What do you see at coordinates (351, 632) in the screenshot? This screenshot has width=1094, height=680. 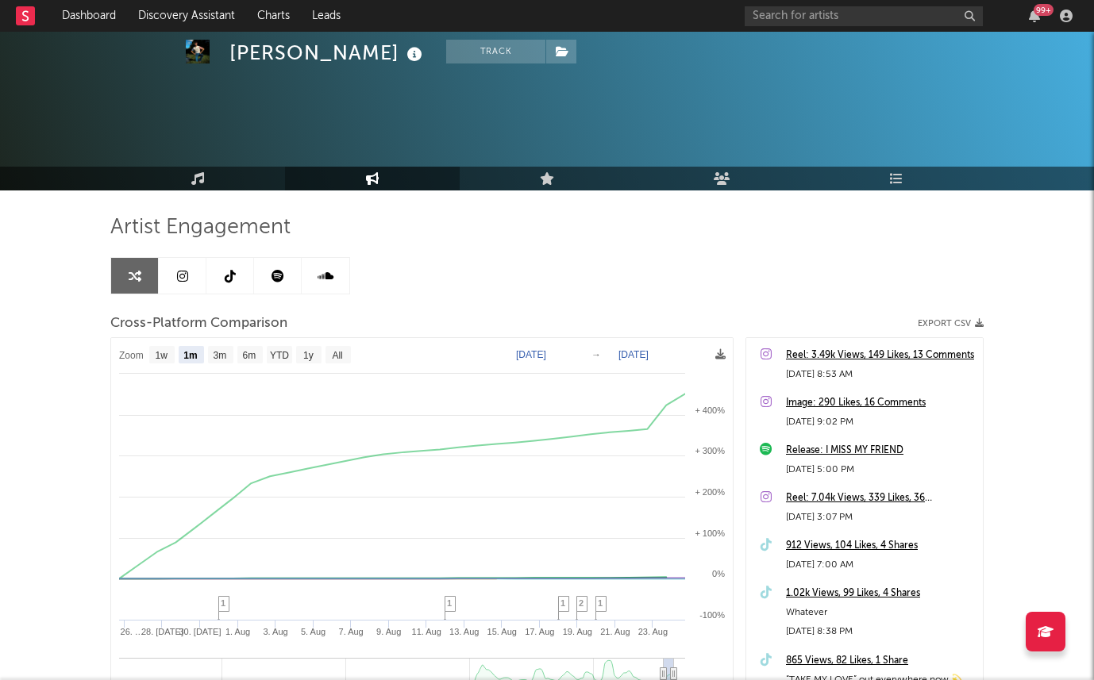 I see `text: 7. Aug` at bounding box center [351, 632].